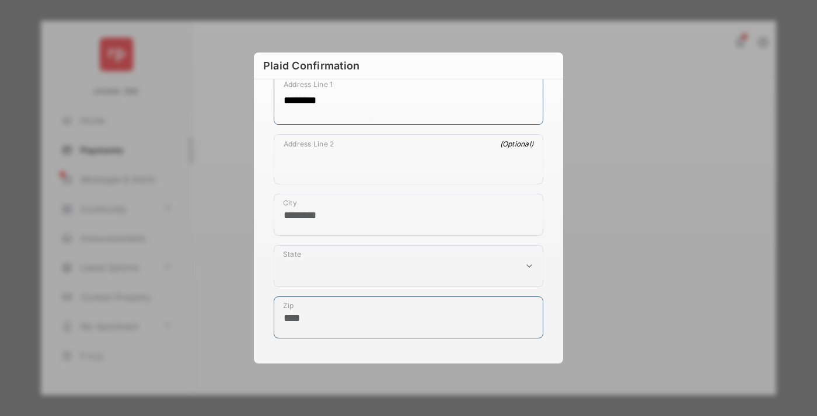 The width and height of the screenshot is (817, 416). I want to click on div: payment_method_screening[postal_addresses][postalCode], so click(408, 317).